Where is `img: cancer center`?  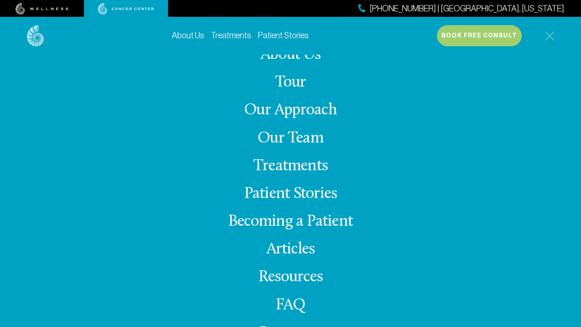 img: cancer center is located at coordinates (126, 9).